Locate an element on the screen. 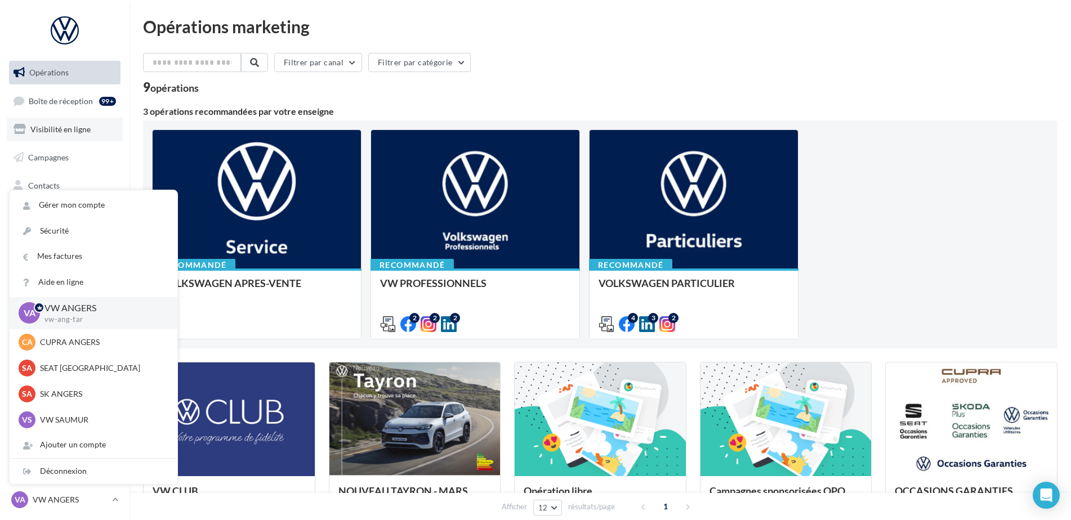 The image size is (1071, 520). a: VA VW ANGERS is located at coordinates (65, 500).